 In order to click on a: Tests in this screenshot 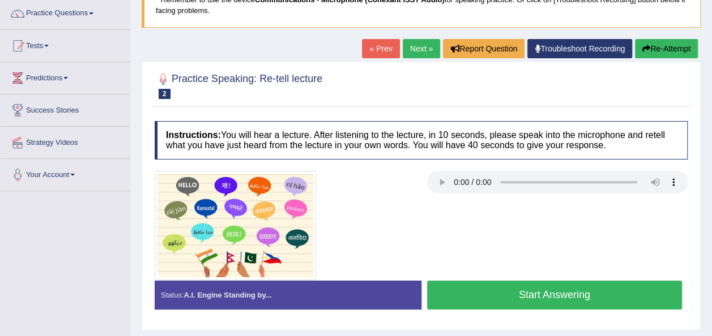, I will do `click(65, 44)`.